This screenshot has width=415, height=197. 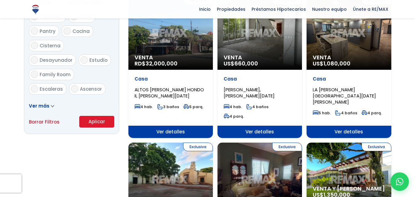 I want to click on span: Pantry, so click(x=48, y=31).